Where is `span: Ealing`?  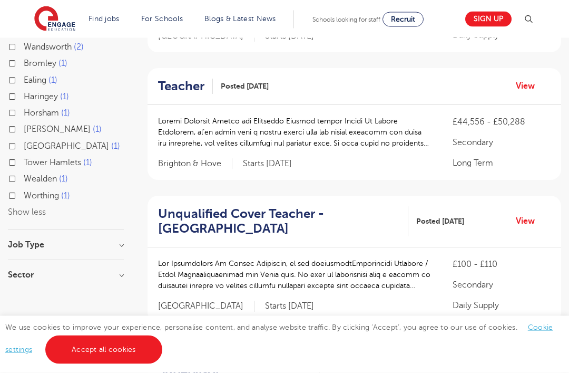 span: Ealing is located at coordinates (35, 81).